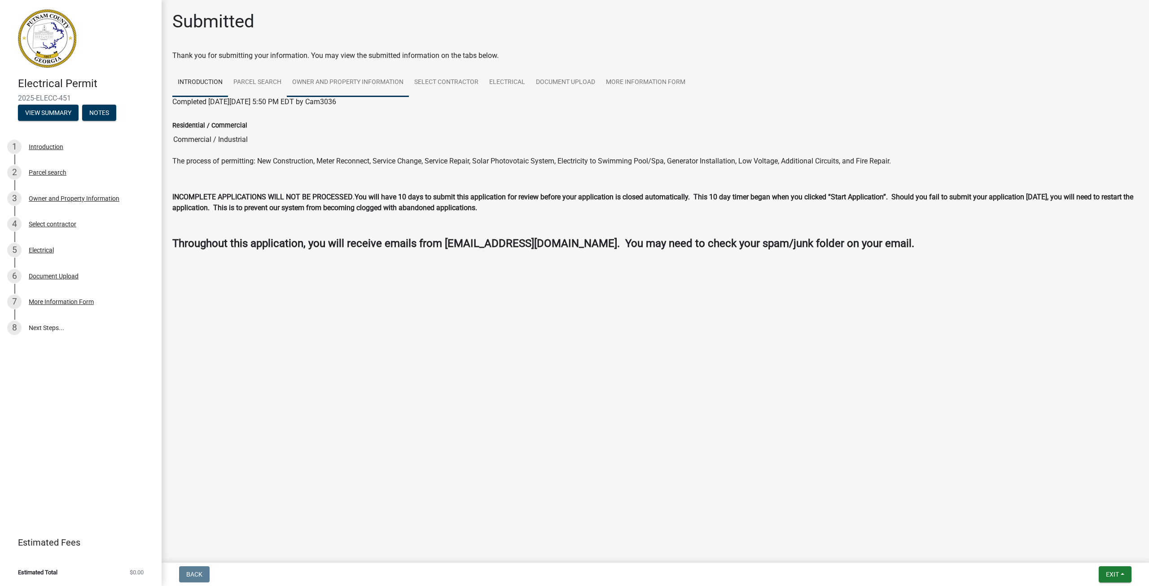 The image size is (1149, 586). Describe the element at coordinates (14, 250) in the screenshot. I see `div: 5` at that location.